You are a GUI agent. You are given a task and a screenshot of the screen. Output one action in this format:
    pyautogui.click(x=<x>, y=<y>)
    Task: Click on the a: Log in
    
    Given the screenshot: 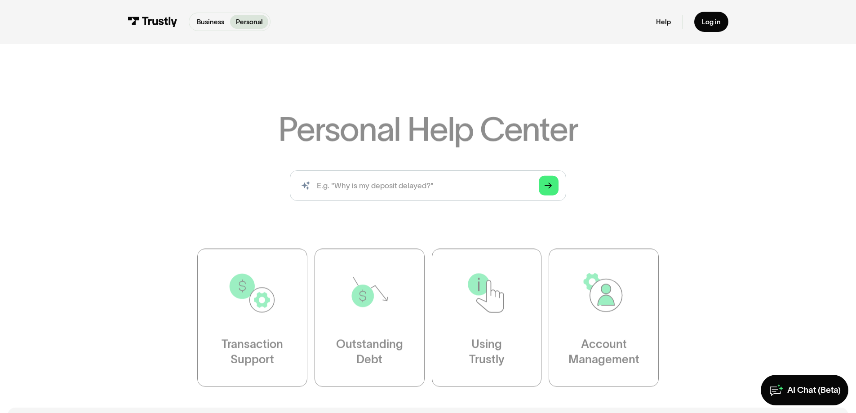 What is the action you would take?
    pyautogui.click(x=711, y=22)
    